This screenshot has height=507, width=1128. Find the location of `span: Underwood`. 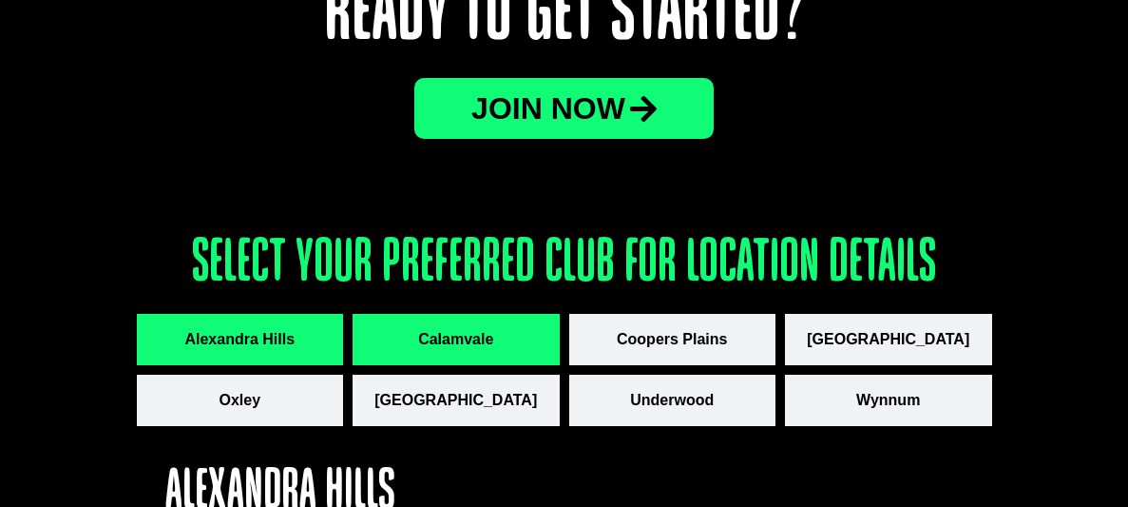

span: Underwood is located at coordinates (672, 400).